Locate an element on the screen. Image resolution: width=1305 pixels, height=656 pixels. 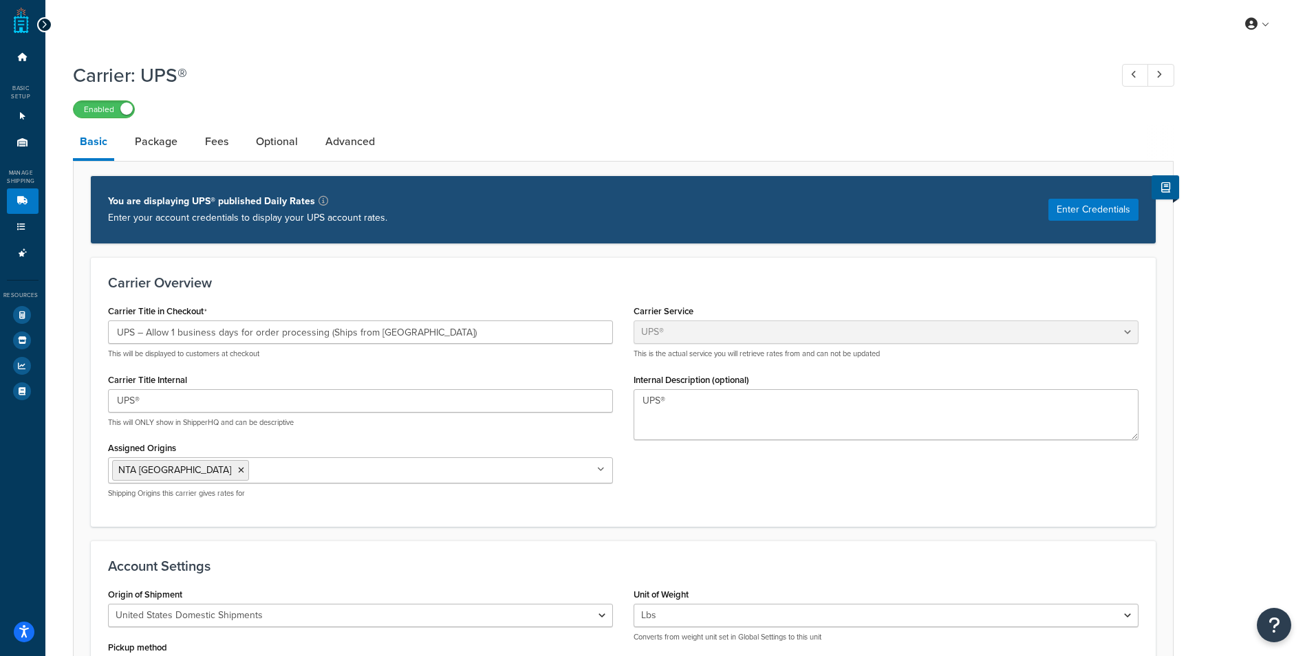
p: This will ONLY show in ShipperHQ and can be descriptive is located at coordinates (360, 422).